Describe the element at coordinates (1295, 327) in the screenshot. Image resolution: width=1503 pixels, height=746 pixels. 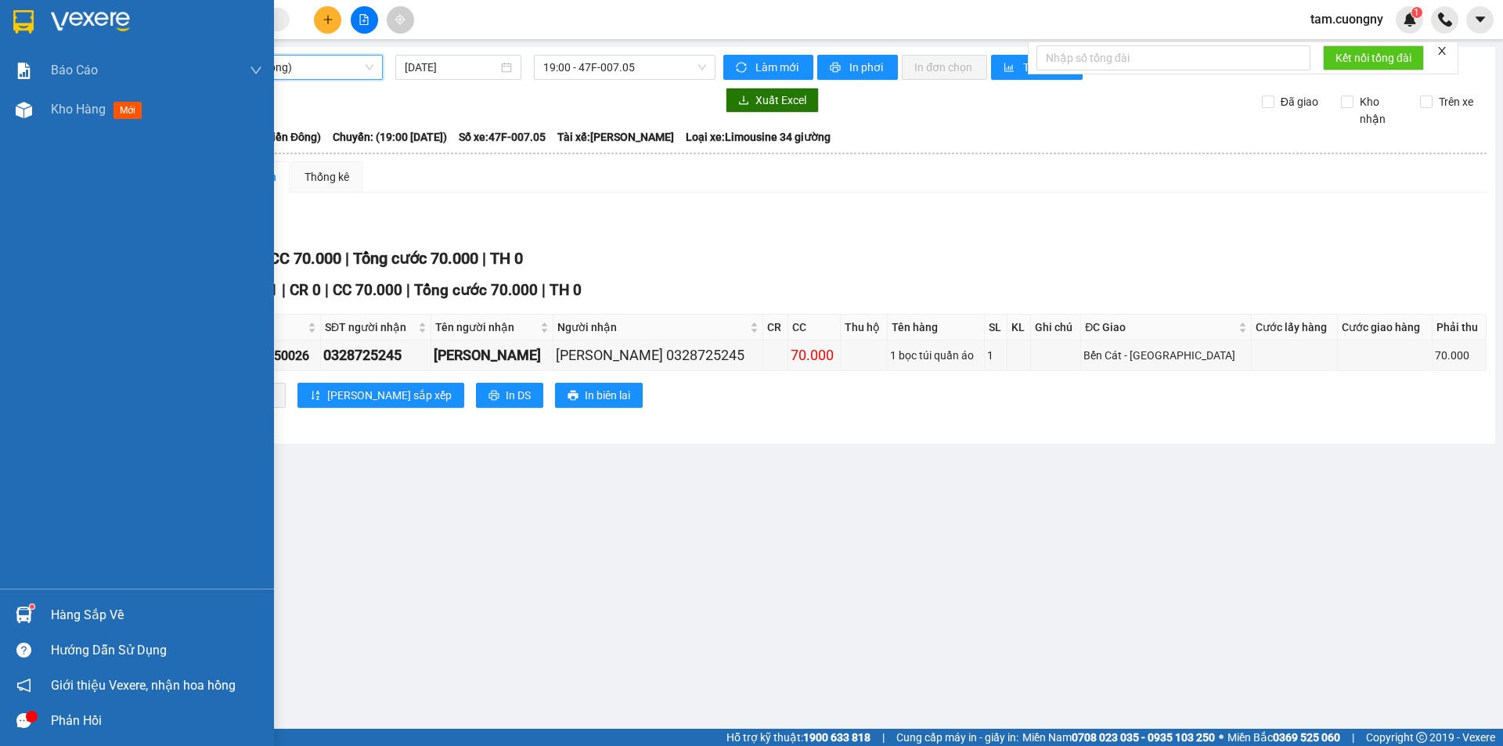
I see `th: Cước lấy hàng` at that location.